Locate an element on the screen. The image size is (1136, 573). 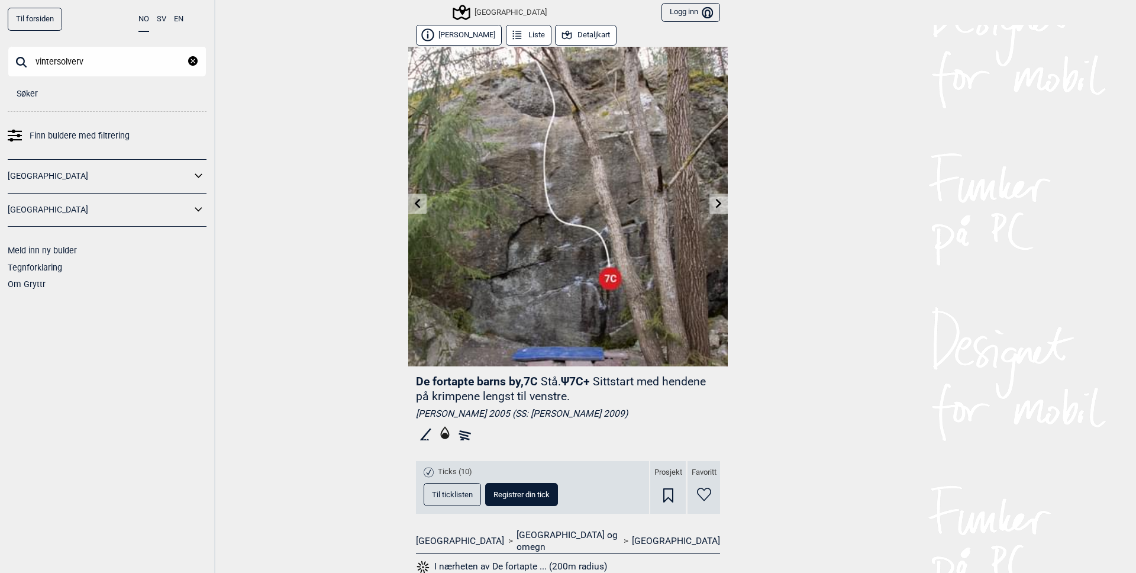
button: Logg inn is located at coordinates (690, 12).